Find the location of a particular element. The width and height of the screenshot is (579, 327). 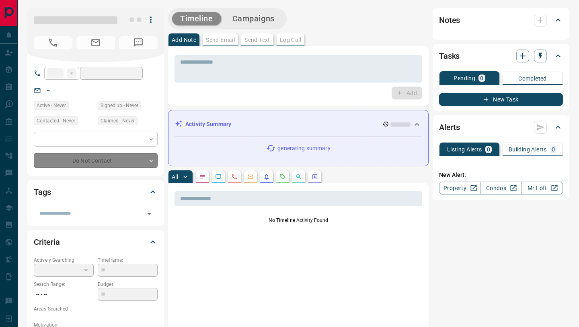

p: Building Alerts is located at coordinates (528, 149).